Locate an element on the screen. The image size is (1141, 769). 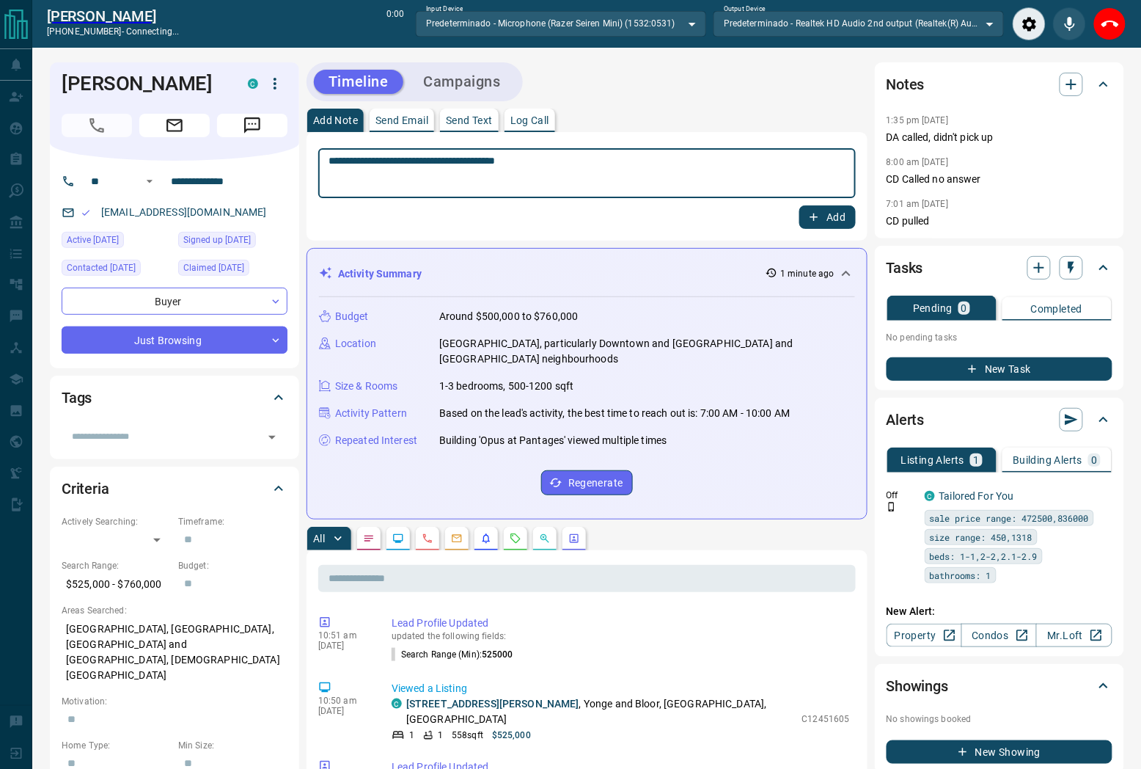
p: Send Text is located at coordinates (469, 120).